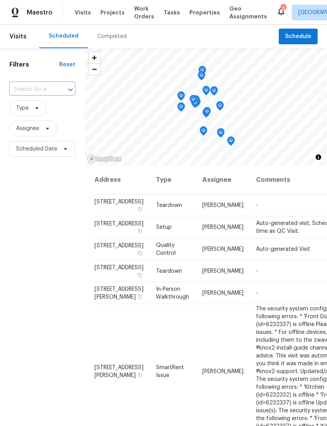  I want to click on th: Type, so click(173, 180).